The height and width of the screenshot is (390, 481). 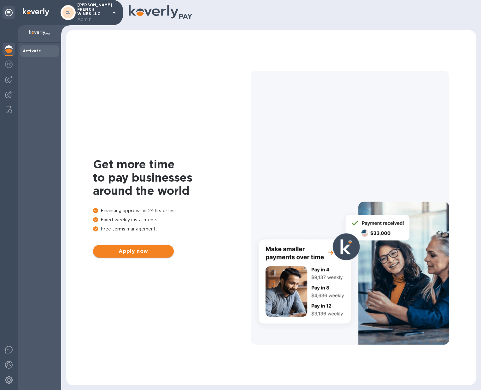 I want to click on p: Free terms management., so click(x=172, y=229).